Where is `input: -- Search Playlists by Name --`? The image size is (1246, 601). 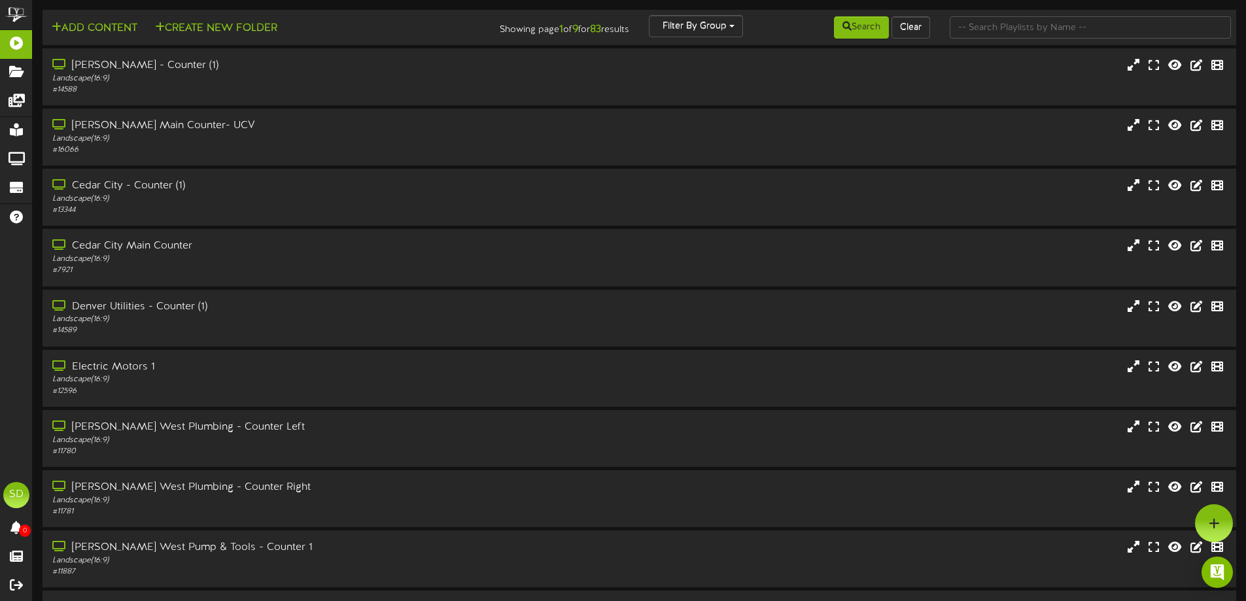
input: -- Search Playlists by Name -- is located at coordinates (1091, 27).